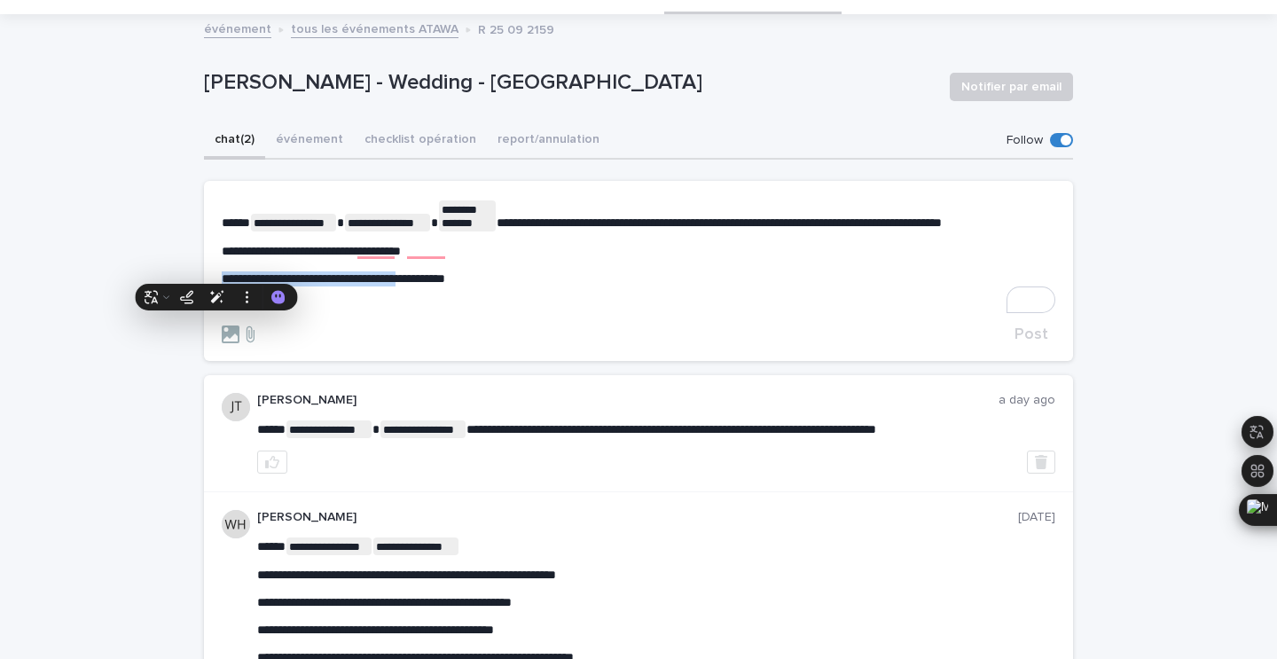  I want to click on button: checklist opération, so click(420, 141).